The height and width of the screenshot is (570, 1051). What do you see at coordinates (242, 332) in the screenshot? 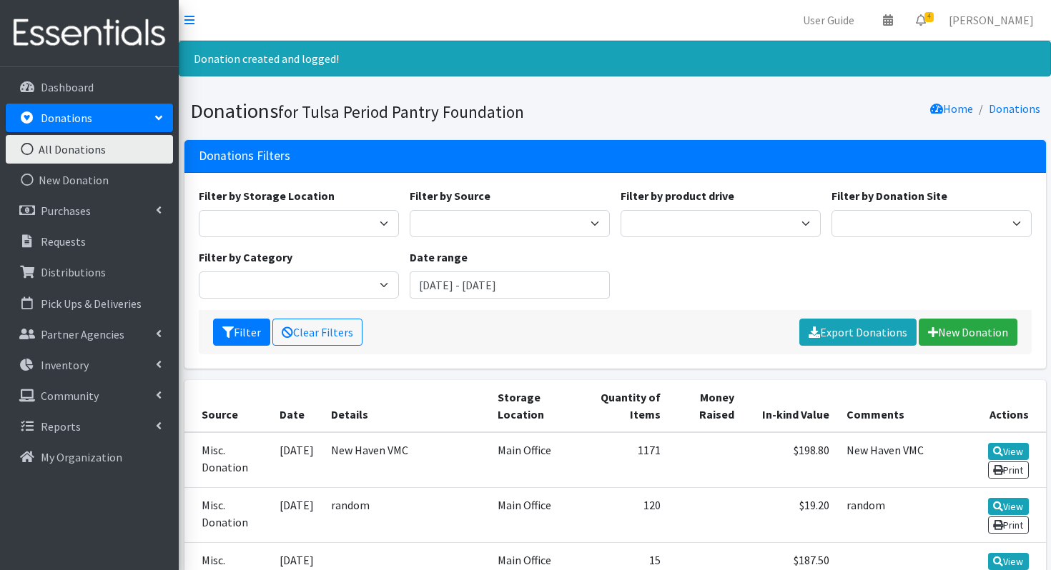
I see `button: Filter` at bounding box center [242, 332].